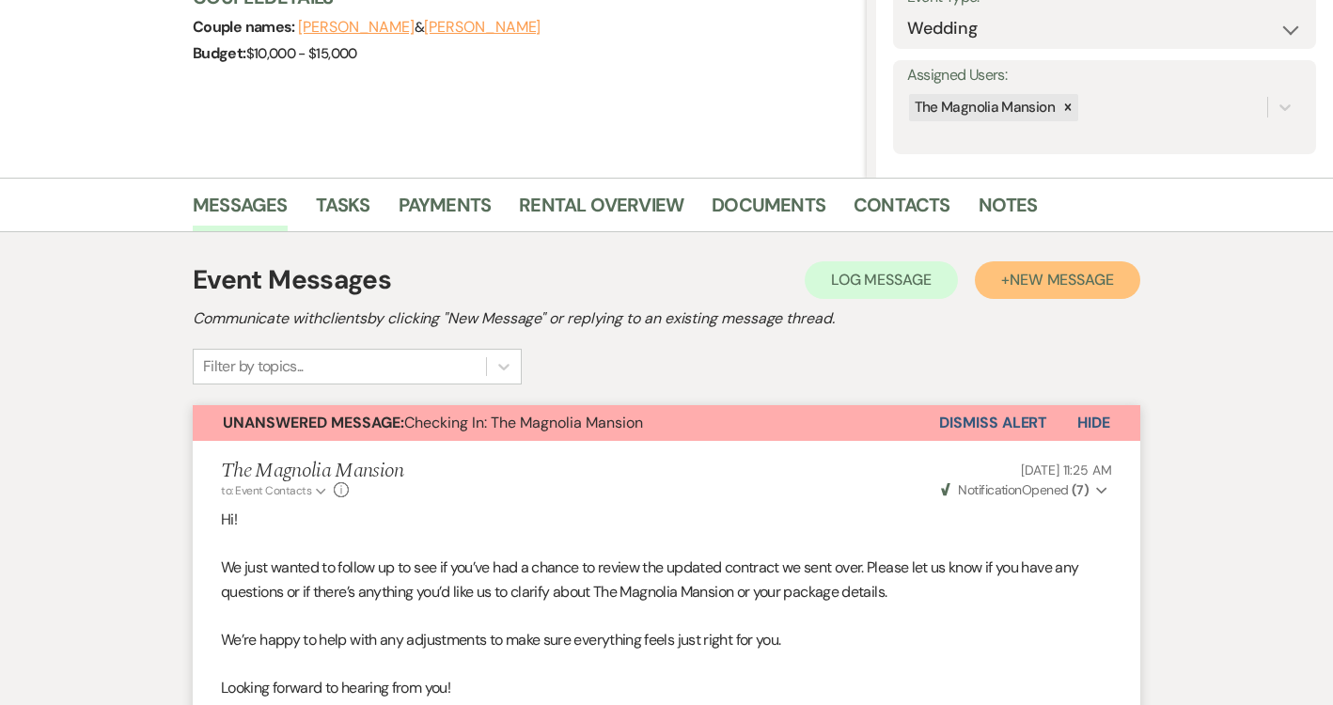  I want to click on span: Budget:, so click(219, 53).